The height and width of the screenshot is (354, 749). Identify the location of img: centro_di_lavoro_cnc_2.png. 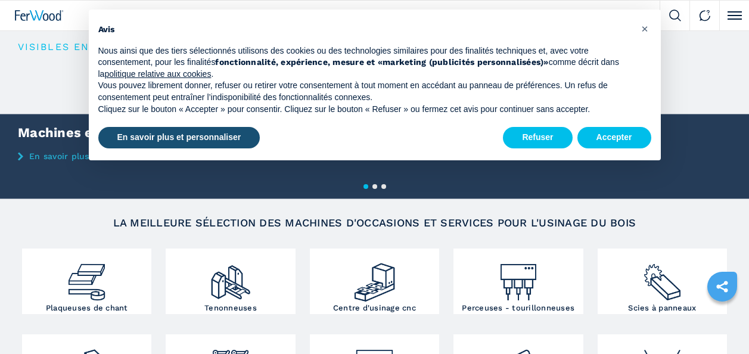
(374, 278).